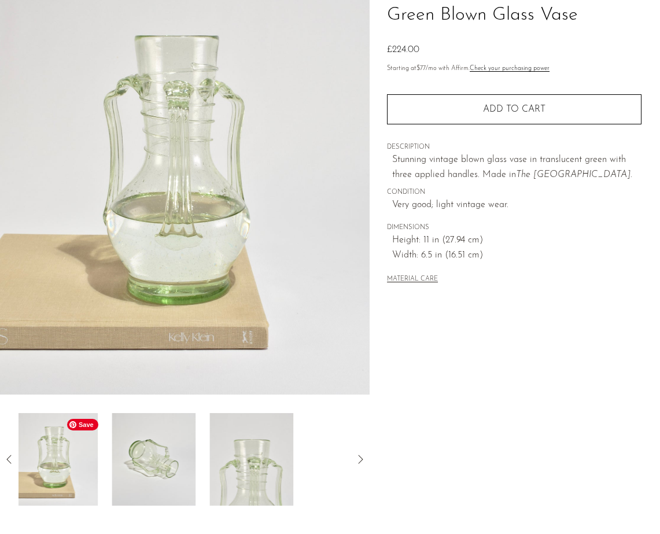  Describe the element at coordinates (515, 15) in the screenshot. I see `h1: Green Blown Glass Vase` at that location.